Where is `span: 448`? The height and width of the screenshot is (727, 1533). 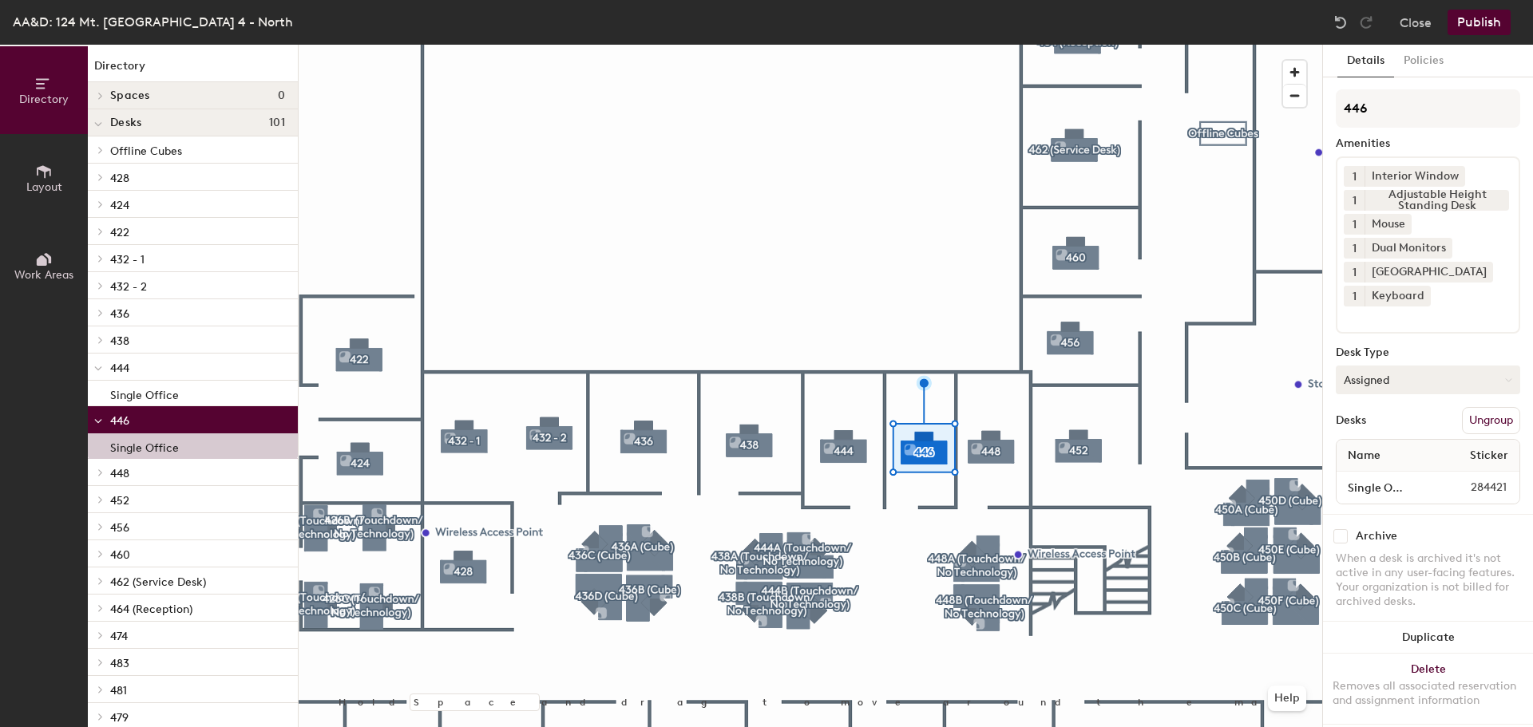 span: 448 is located at coordinates (120, 473).